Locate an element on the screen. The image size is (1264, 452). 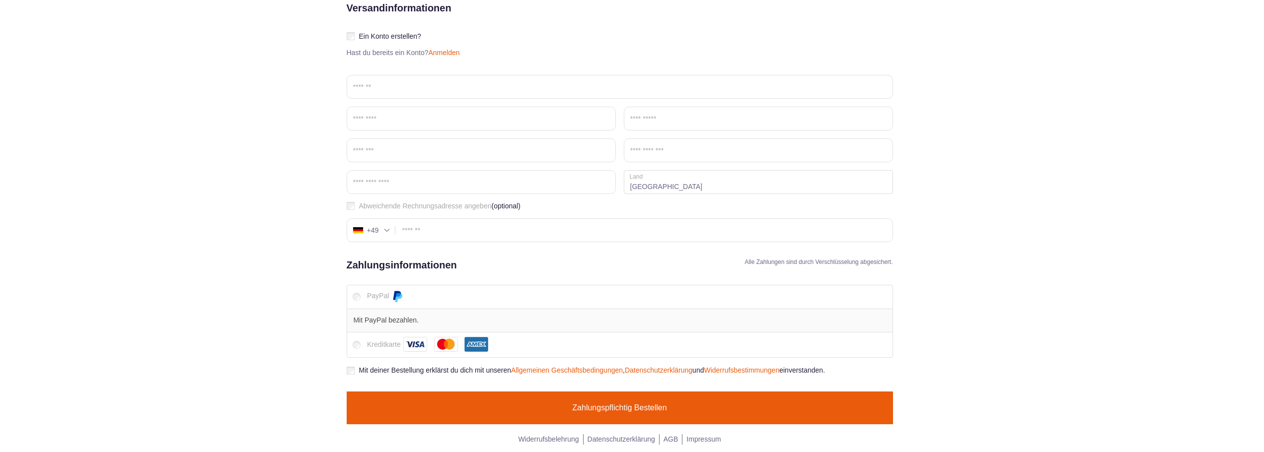
h2: Zahlungsinformationen is located at coordinates (402, 265).